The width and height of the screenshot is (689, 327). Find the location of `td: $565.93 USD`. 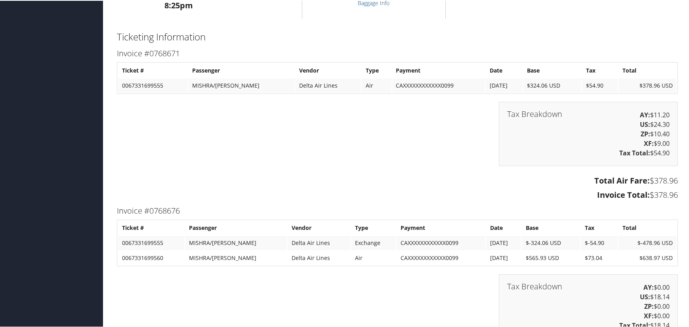

td: $565.93 USD is located at coordinates (551, 257).